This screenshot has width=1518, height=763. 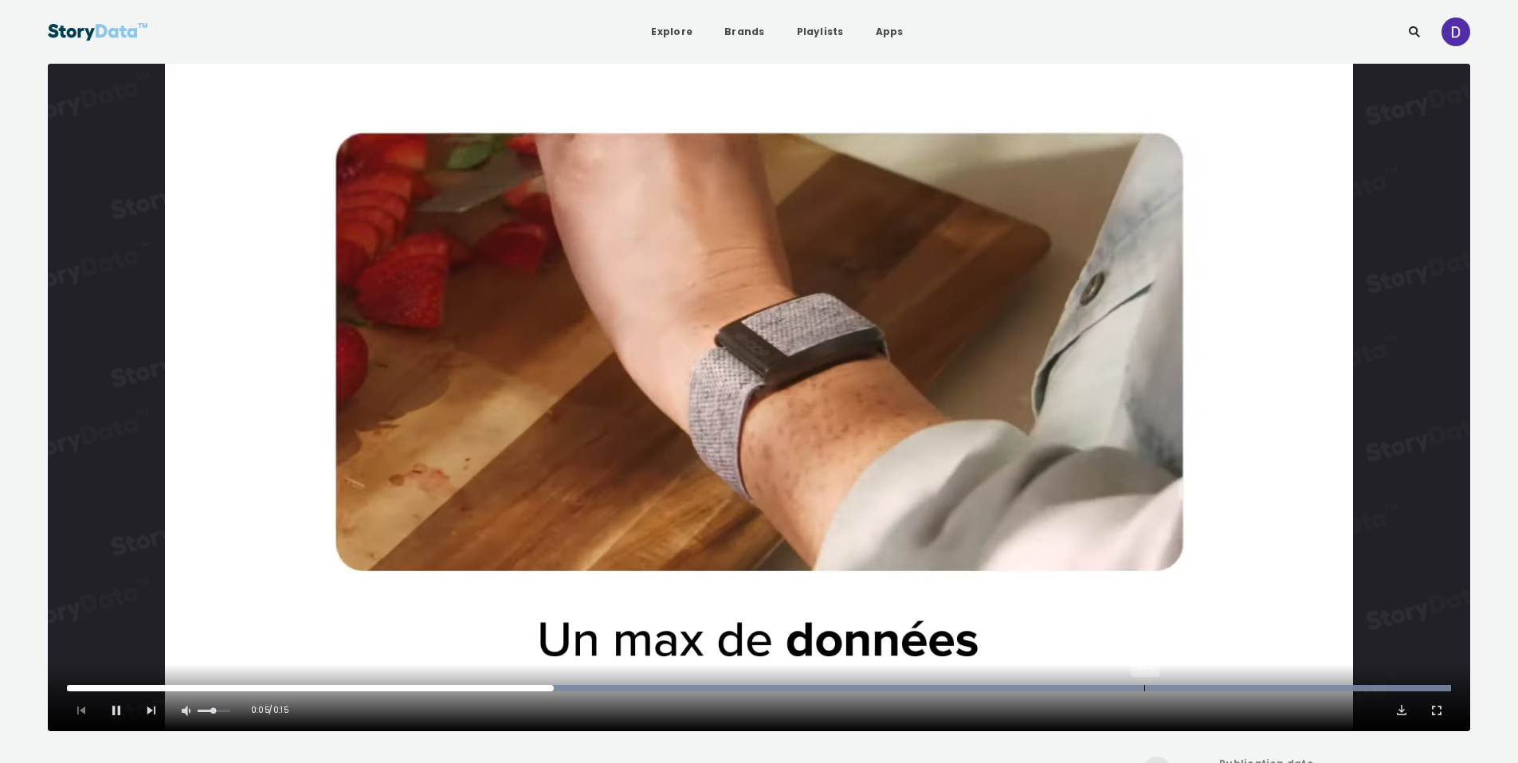 I want to click on div: Volume Level, so click(x=214, y=711).